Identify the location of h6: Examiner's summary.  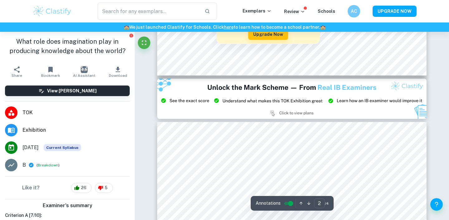
(67, 205).